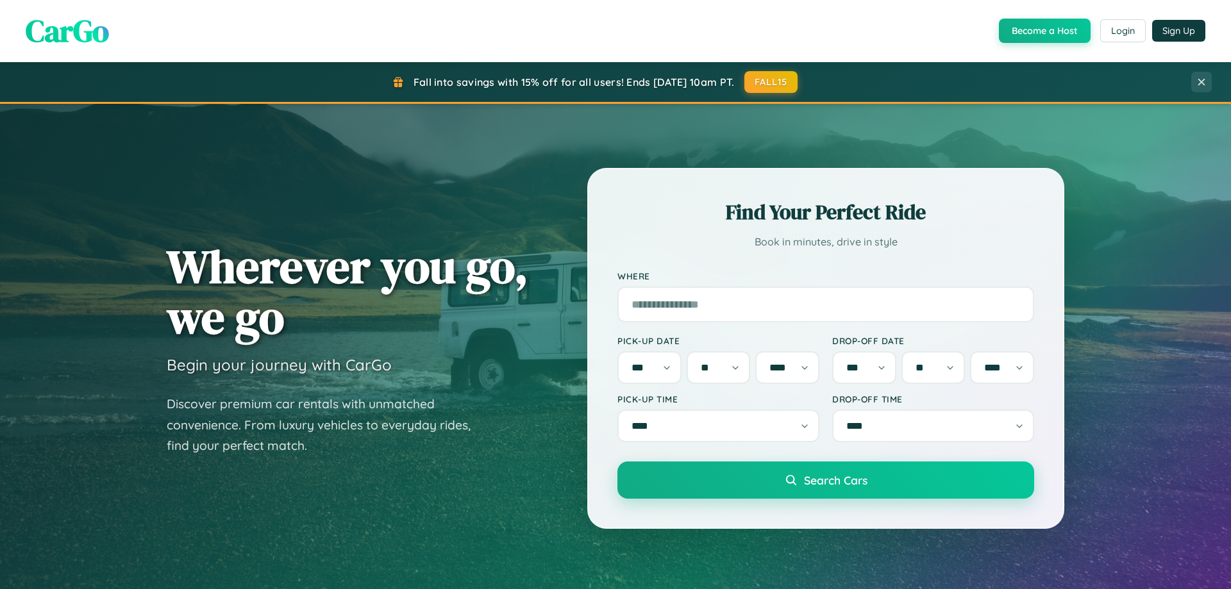  Describe the element at coordinates (826, 480) in the screenshot. I see `button: Search Cars` at that location.